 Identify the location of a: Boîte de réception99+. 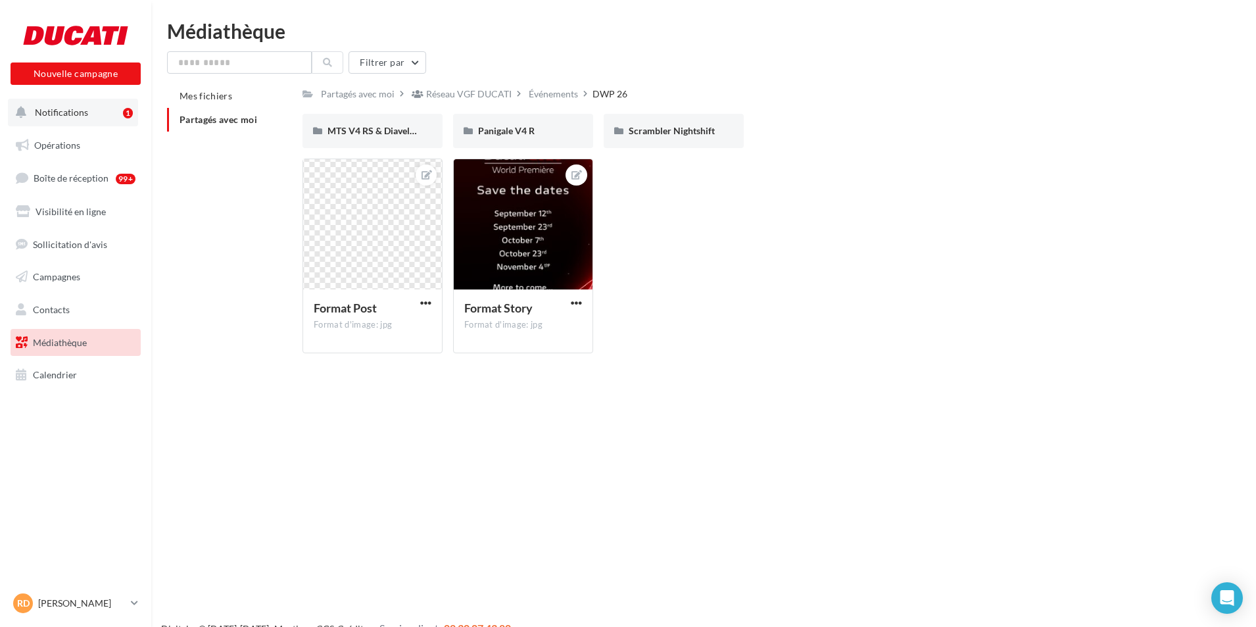
(76, 178).